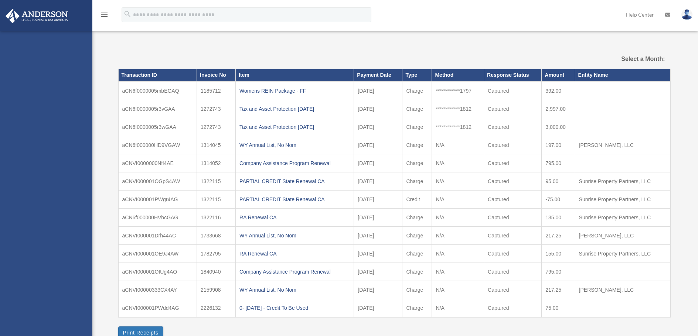 This screenshot has width=698, height=336. What do you see at coordinates (157, 290) in the screenshot?
I see `td: aCNVI00000333CX4AY` at bounding box center [157, 290].